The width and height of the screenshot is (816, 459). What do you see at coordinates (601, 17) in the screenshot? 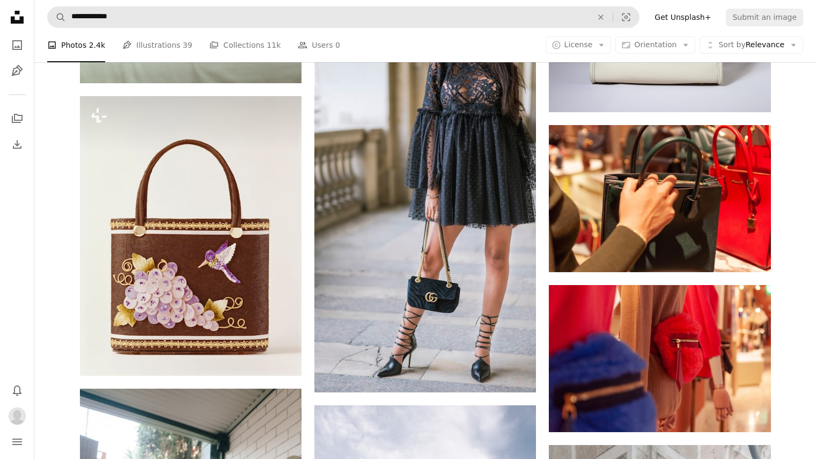
I see `button: Clear` at bounding box center [601, 17].